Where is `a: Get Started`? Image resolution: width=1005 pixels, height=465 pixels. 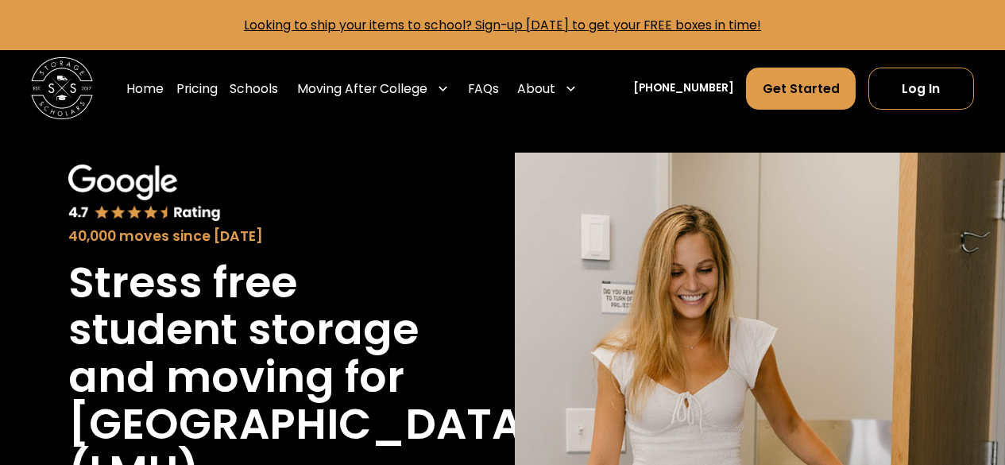 a: Get Started is located at coordinates (801, 88).